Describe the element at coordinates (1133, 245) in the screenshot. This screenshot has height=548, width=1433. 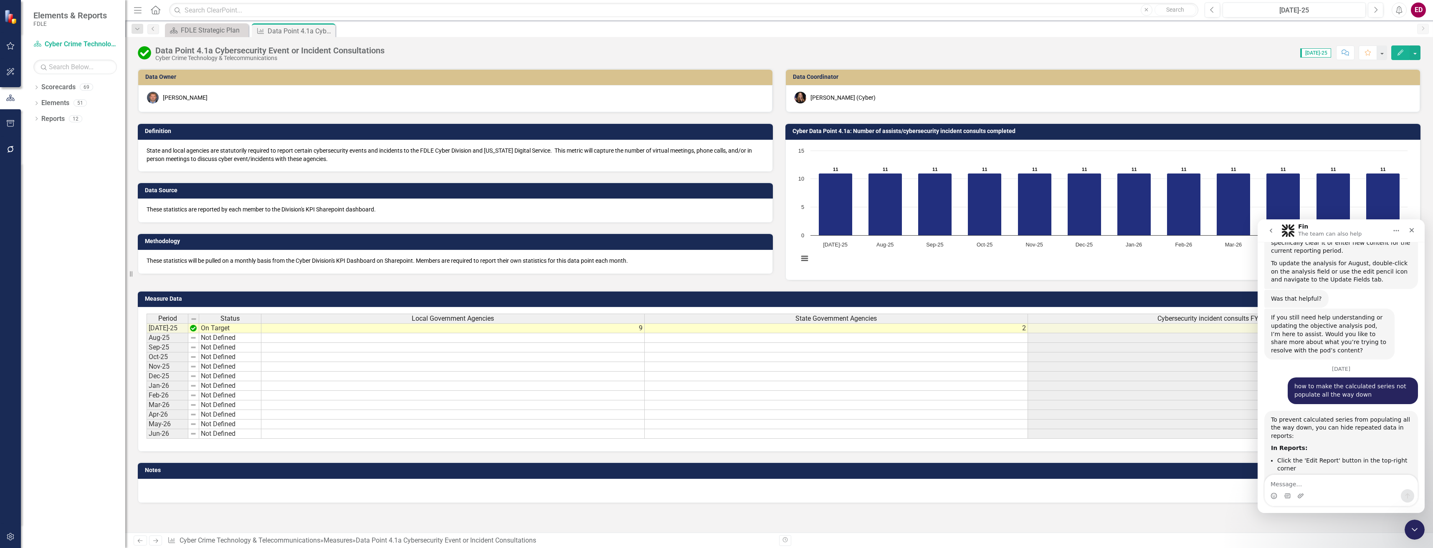
I see `text: Jan-26` at that location.